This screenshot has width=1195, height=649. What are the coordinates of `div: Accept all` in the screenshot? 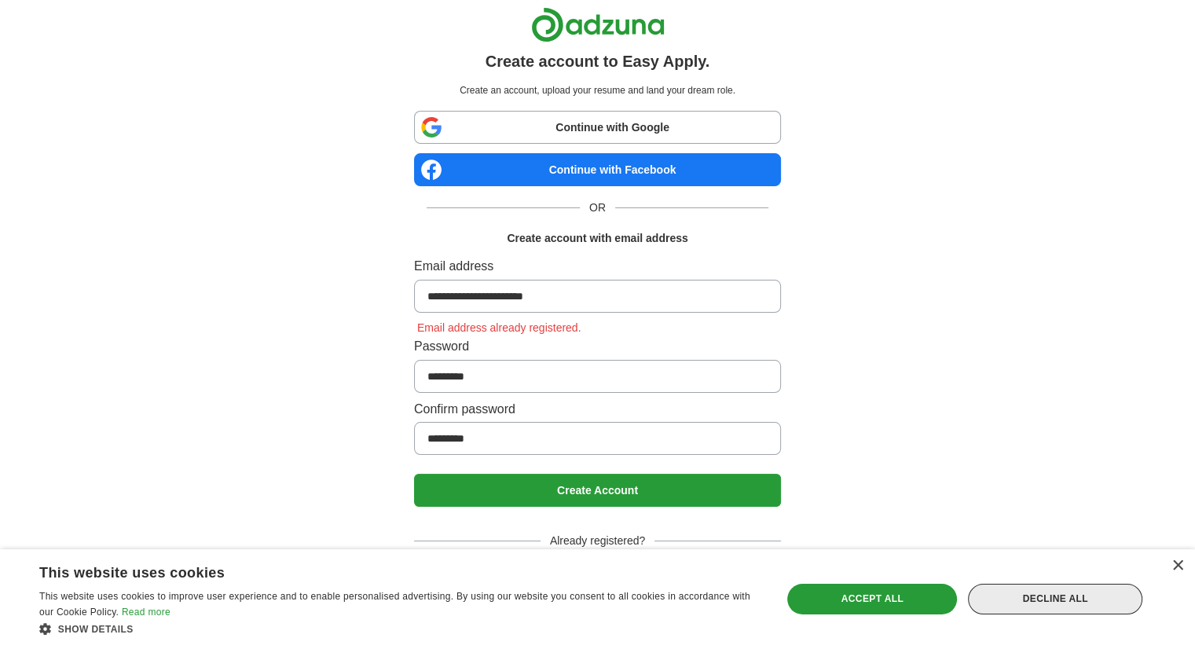 It's located at (872, 598).